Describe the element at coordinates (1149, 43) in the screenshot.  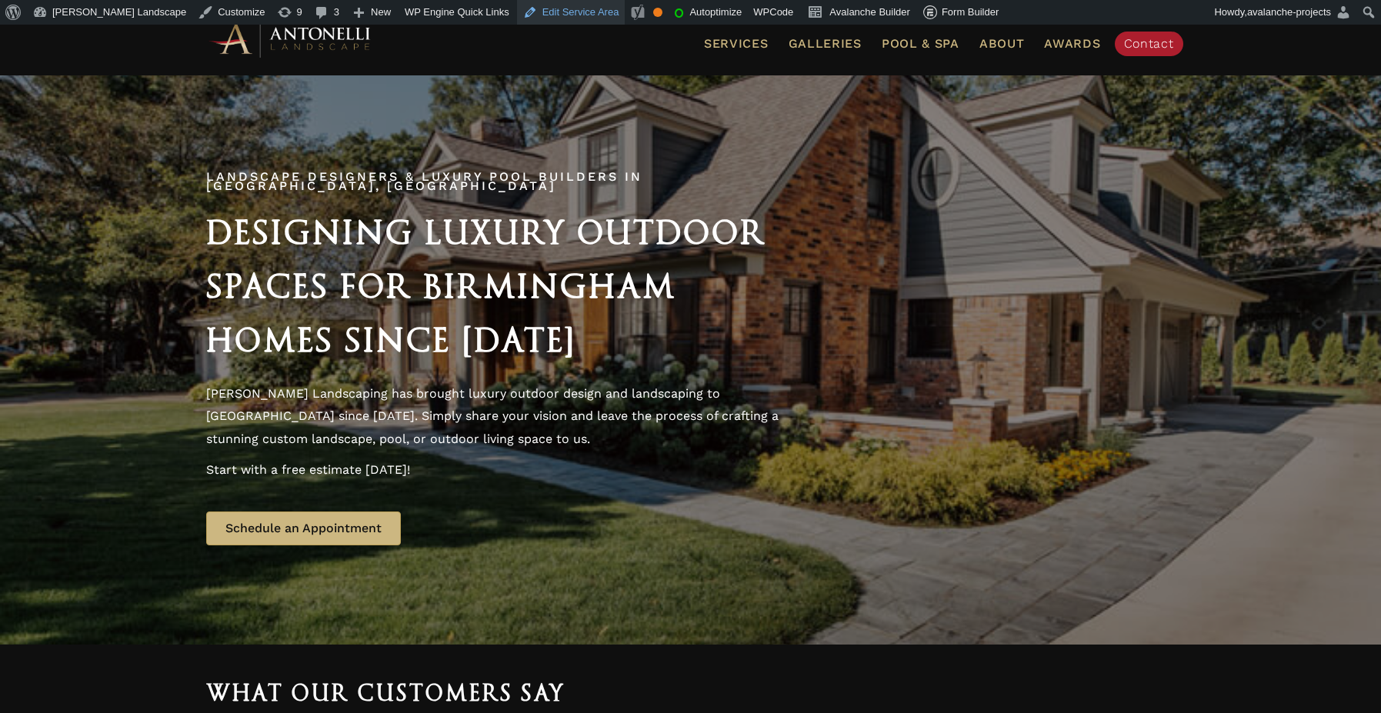
I see `span: Contact` at that location.